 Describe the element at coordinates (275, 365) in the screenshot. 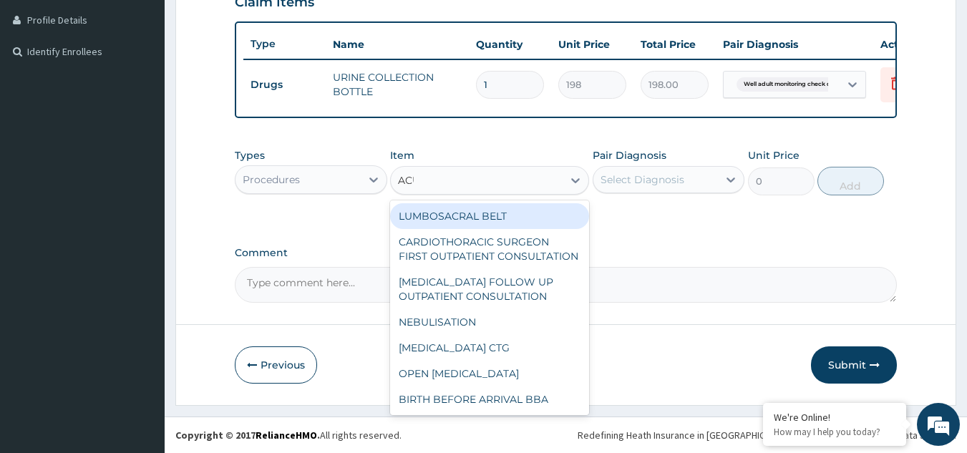

I see `button: Previous` at that location.